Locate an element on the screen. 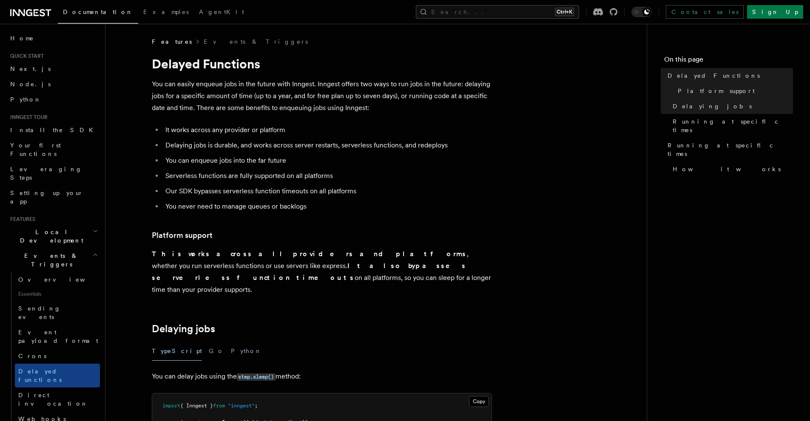 The height and width of the screenshot is (421, 810). li: Our SDK bypasses serverless function timeouts on all platforms is located at coordinates (327, 191).